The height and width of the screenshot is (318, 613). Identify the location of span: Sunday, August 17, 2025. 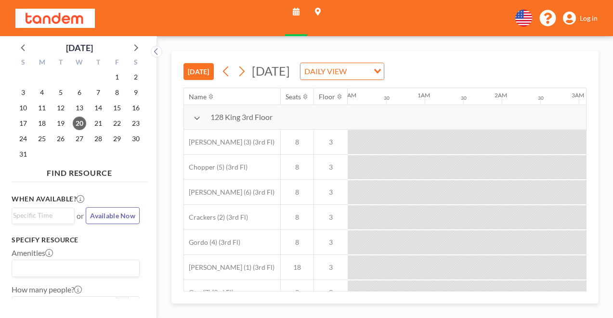
(23, 123).